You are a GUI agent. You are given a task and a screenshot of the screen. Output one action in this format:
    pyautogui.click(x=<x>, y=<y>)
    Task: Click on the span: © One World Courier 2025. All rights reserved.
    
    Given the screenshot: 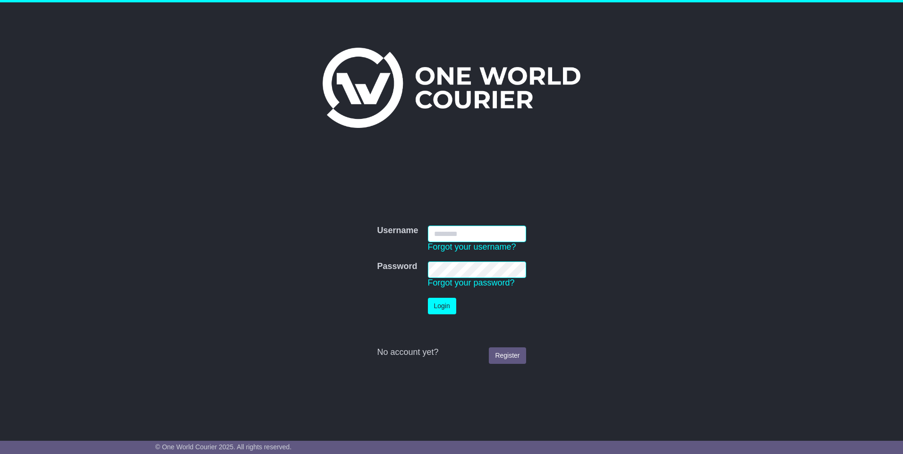 What is the action you would take?
    pyautogui.click(x=223, y=447)
    